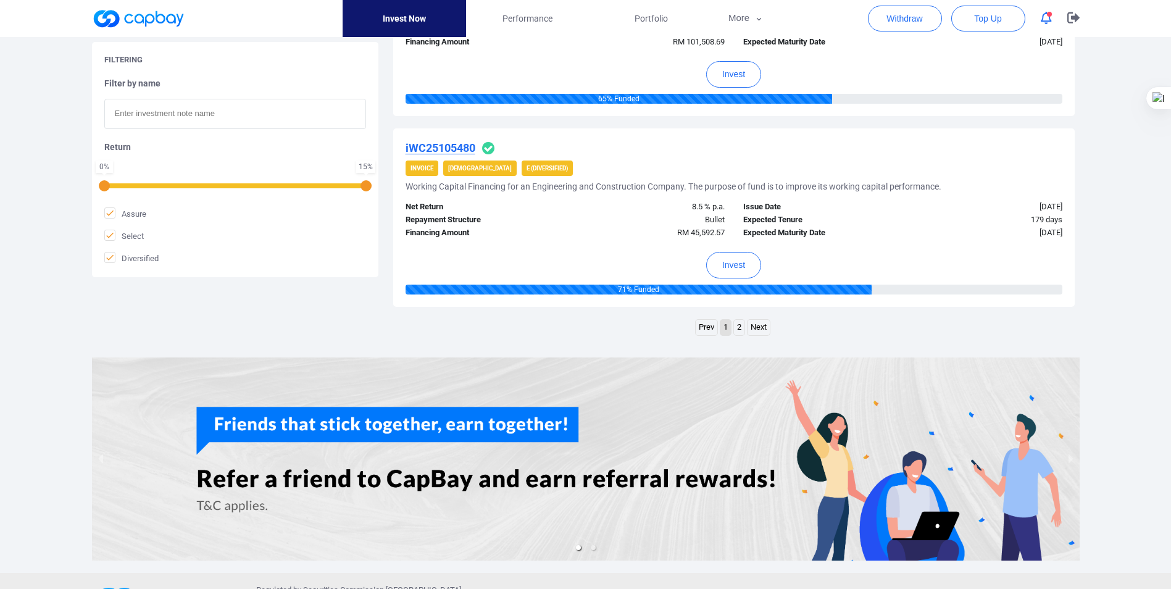 The image size is (1171, 589). Describe the element at coordinates (235, 147) in the screenshot. I see `h5: Return` at that location.